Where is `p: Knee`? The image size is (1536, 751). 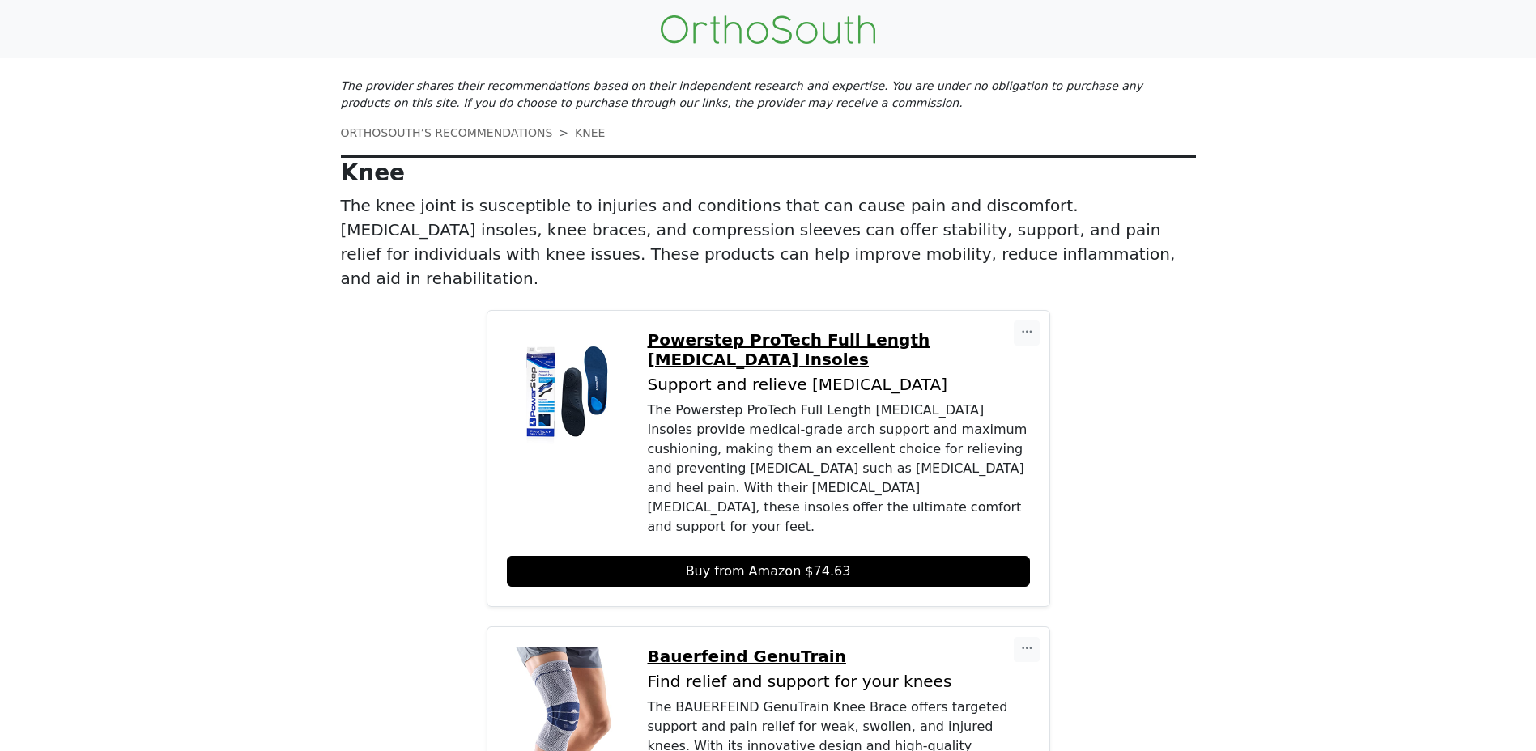 p: Knee is located at coordinates (768, 173).